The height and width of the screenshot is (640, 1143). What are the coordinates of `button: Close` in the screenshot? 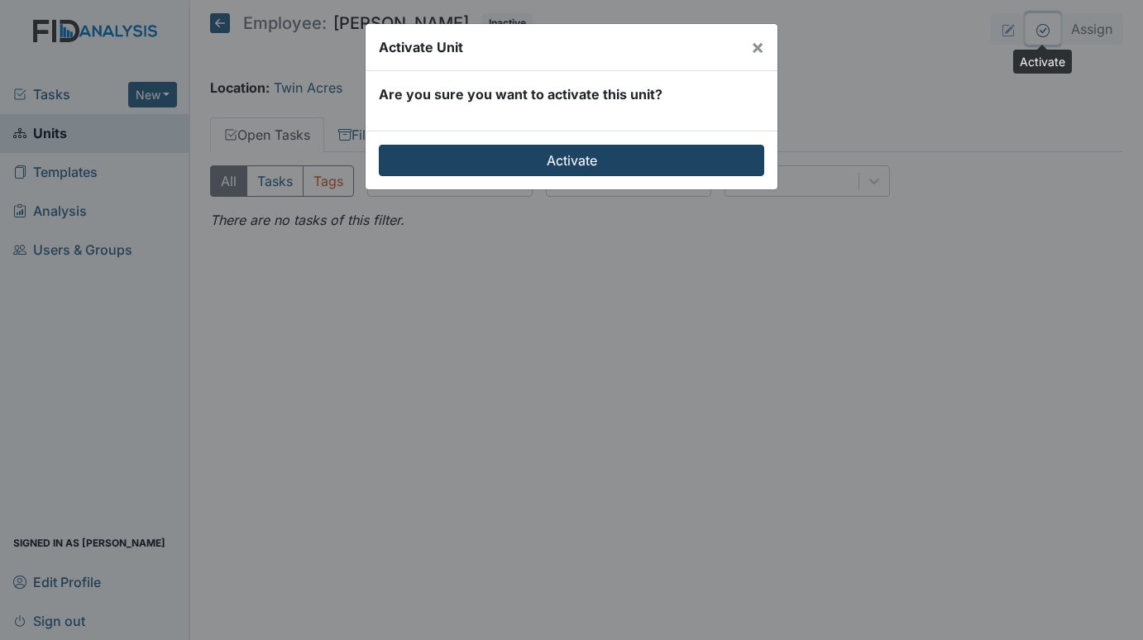 It's located at (757, 47).